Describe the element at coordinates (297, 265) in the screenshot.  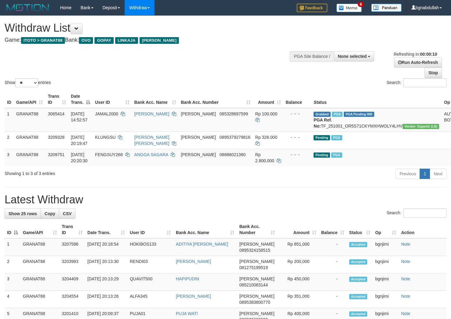
I see `td: Rp 200,000` at that location.